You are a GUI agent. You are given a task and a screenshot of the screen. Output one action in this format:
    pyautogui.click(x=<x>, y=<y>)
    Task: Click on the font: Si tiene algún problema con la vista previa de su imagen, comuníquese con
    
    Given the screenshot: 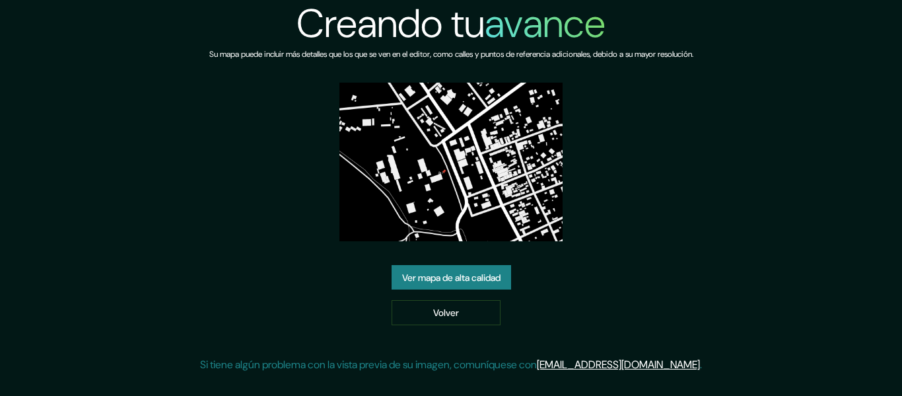 What is the action you would take?
    pyautogui.click(x=368, y=364)
    